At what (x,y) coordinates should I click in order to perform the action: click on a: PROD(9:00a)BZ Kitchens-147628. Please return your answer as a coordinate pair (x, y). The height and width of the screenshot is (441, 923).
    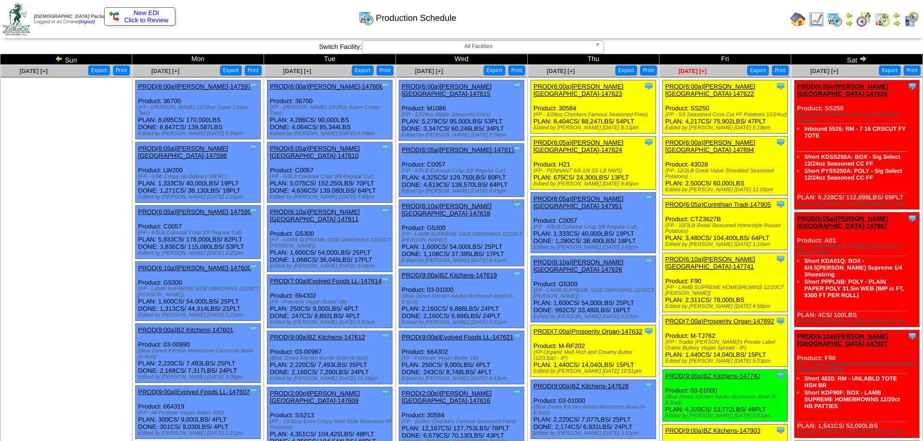
    Looking at the image, I should click on (581, 386).